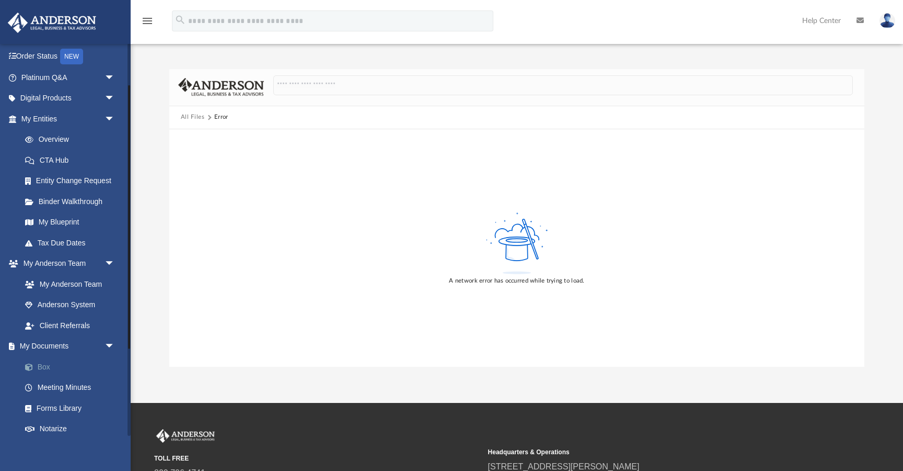 This screenshot has height=471, width=903. What do you see at coordinates (69, 346) in the screenshot?
I see `a: My Documentsarrow_drop_down` at bounding box center [69, 346].